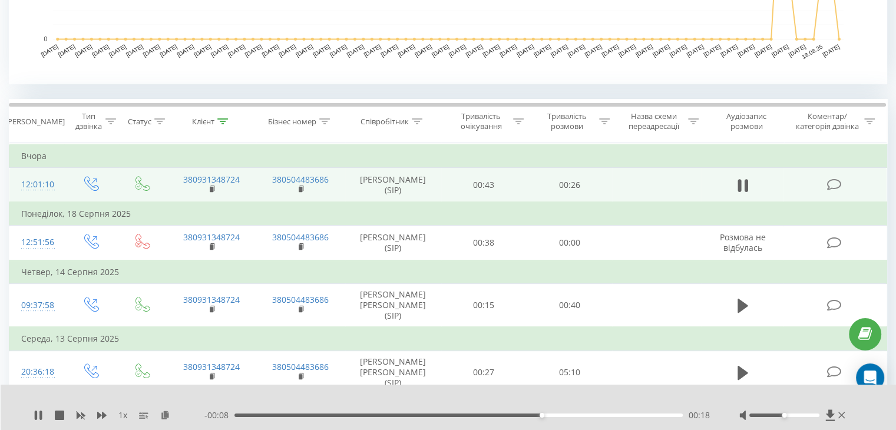  I want to click on td: 05:10, so click(569, 372).